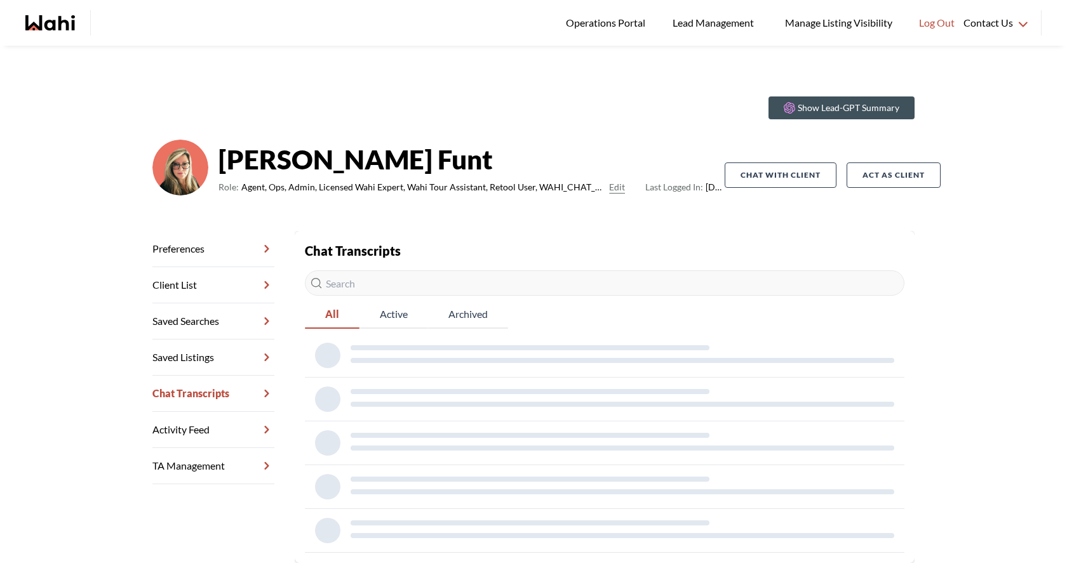 This screenshot has height=580, width=1067. What do you see at coordinates (468, 314) in the screenshot?
I see `span: Archived` at bounding box center [468, 314].